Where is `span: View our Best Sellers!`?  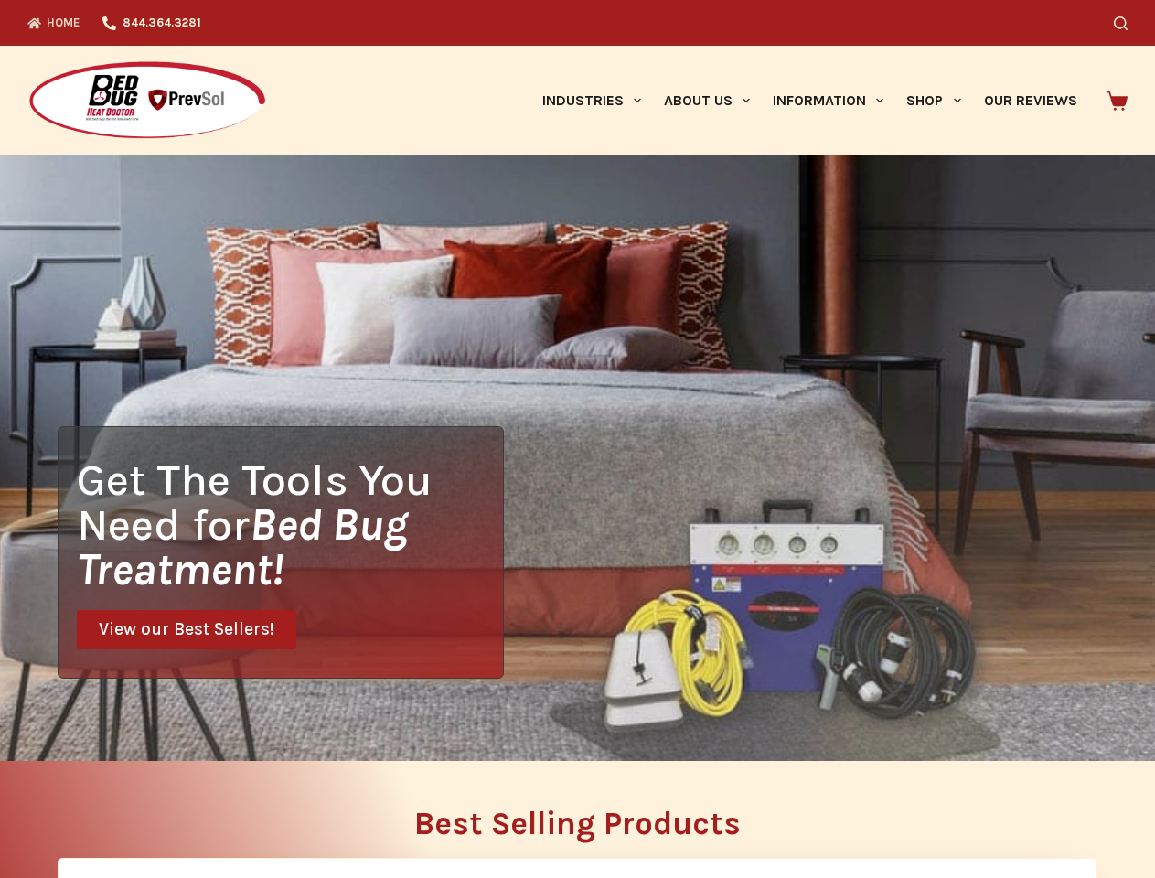 span: View our Best Sellers! is located at coordinates (187, 629).